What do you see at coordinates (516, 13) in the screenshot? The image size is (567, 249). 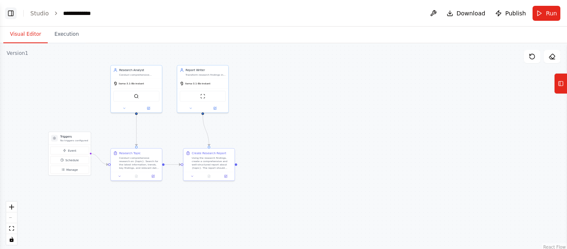 I see `span: Publish` at bounding box center [516, 13].